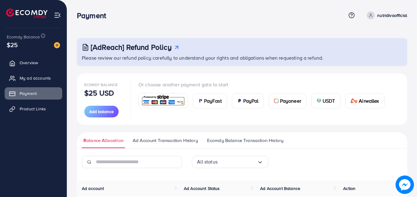 This screenshot has height=197, width=417. What do you see at coordinates (280, 188) in the screenshot?
I see `span: Ad Account Balance` at bounding box center [280, 188].